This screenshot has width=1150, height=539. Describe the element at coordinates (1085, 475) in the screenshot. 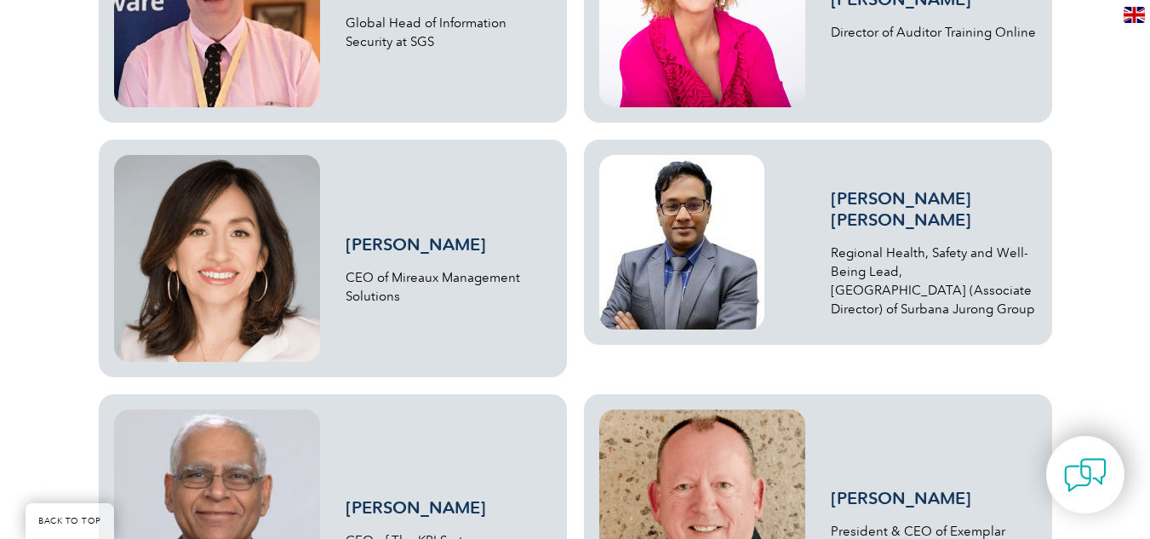

I see `img: contact-chat.png` at that location.